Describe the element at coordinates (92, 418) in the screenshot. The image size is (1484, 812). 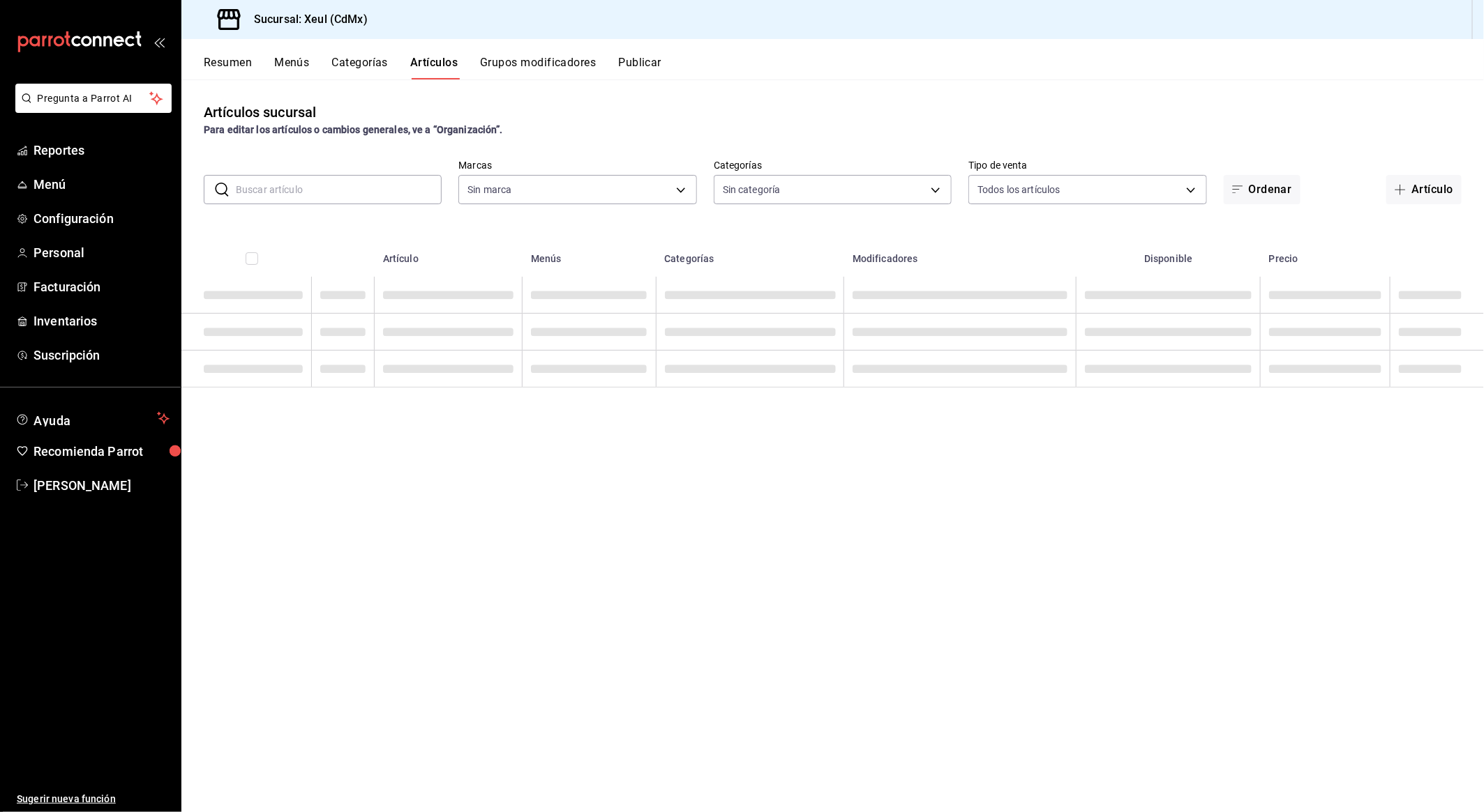
I see `span: Ayuda` at that location.